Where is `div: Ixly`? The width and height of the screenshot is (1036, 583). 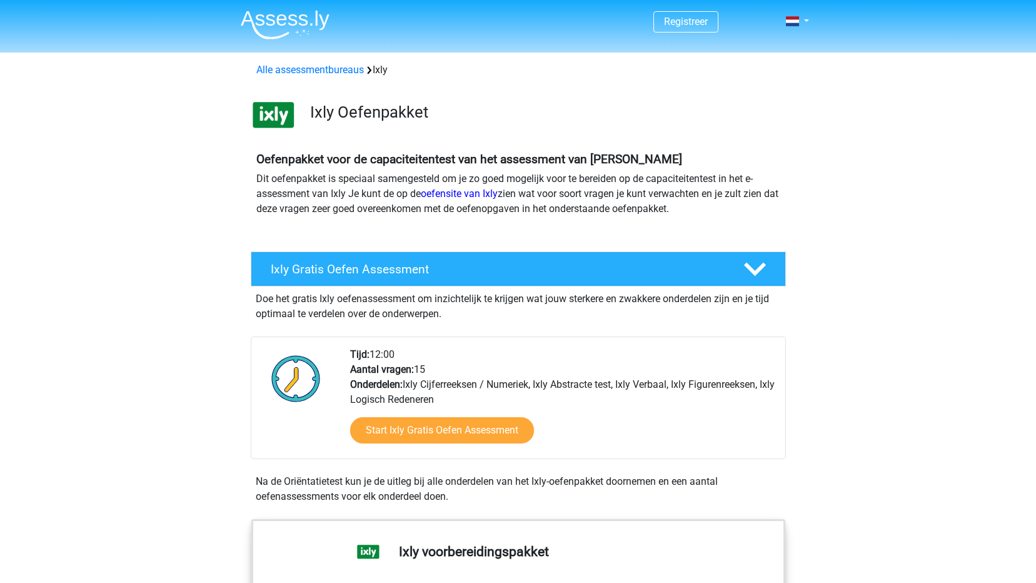
div: Ixly is located at coordinates (518, 70).